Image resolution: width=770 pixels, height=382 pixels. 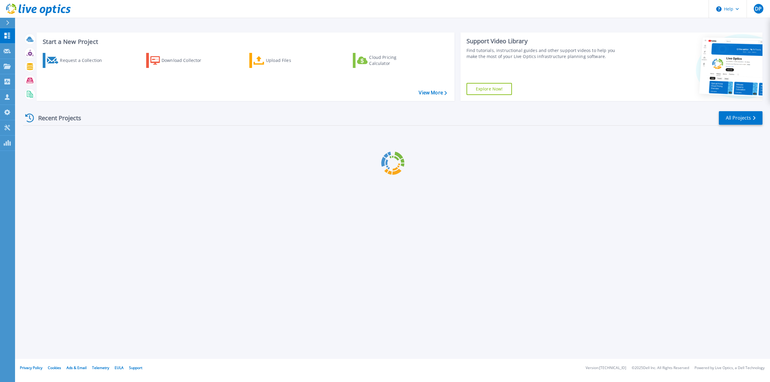 What do you see at coordinates (660, 368) in the screenshot?
I see `li: © 2025 Dell Inc. All Rights Reserved` at bounding box center [660, 368].